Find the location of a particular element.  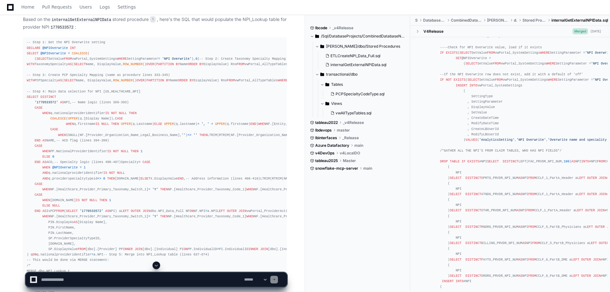

span: Master is located at coordinates (349, 161).